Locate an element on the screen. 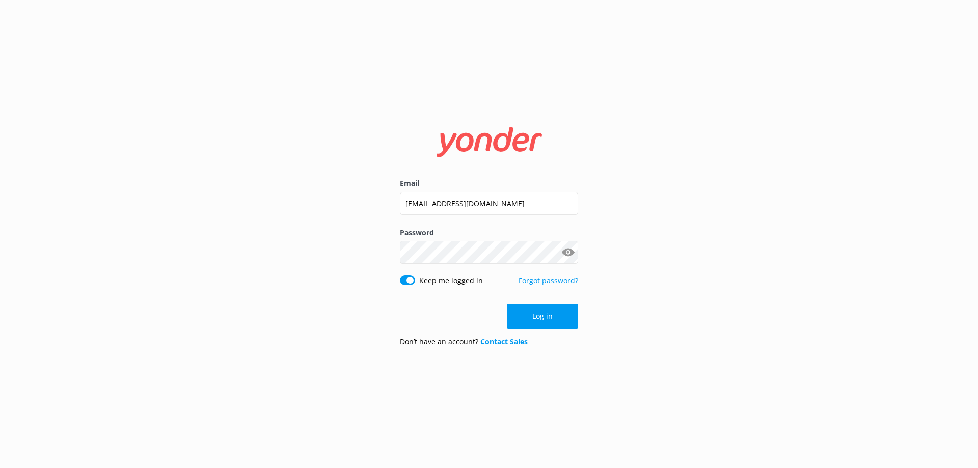 This screenshot has height=468, width=978. input: user@emailaddress.com is located at coordinates (489, 203).